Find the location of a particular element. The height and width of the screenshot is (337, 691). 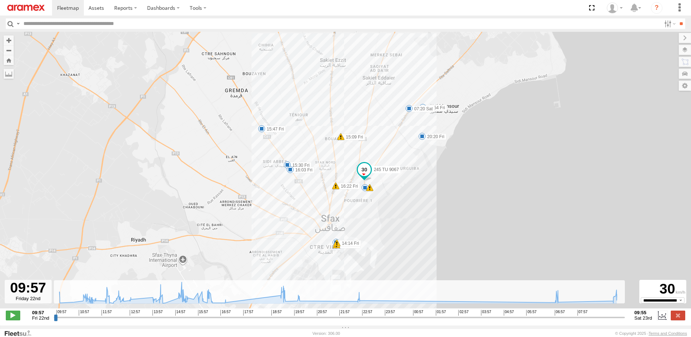

div: © Copyright 2025 - is located at coordinates (651, 333).